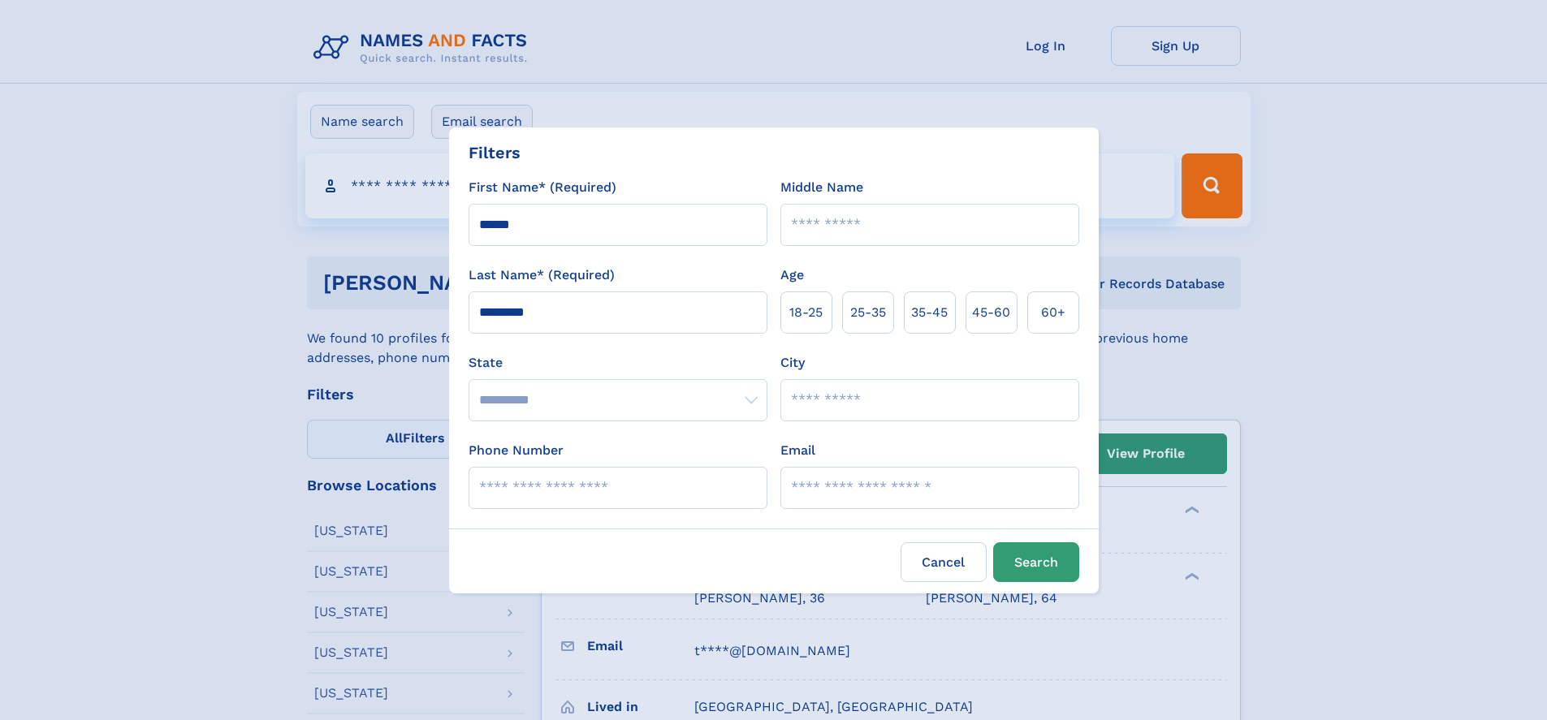 The height and width of the screenshot is (720, 1547). I want to click on span: 18‑25, so click(806, 313).